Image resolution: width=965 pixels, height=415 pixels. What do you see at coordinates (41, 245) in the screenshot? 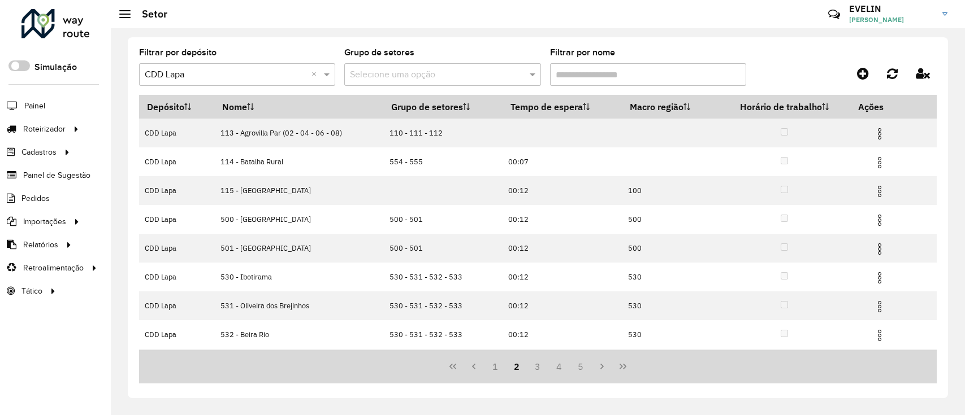
I see `span: Relatórios` at bounding box center [41, 245].